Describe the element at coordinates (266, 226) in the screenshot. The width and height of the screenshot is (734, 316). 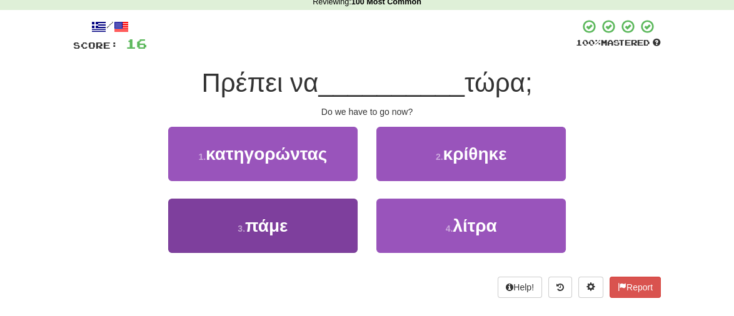
I see `span: πάμε` at that location.